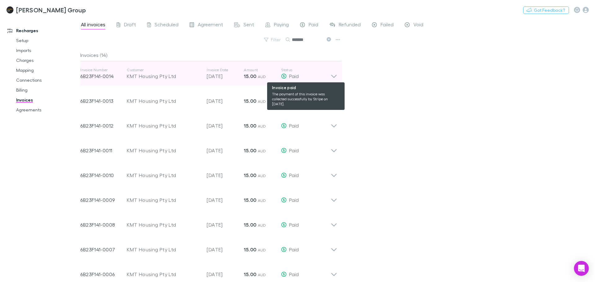  I want to click on a: Mapping, so click(47, 70).